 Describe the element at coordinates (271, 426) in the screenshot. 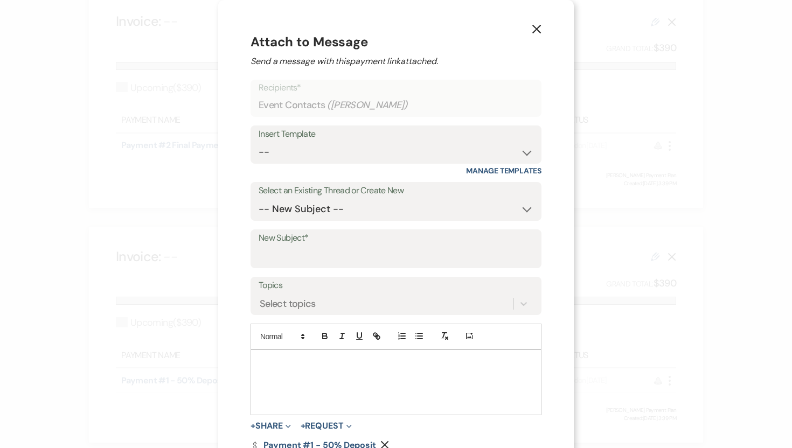

I see `button: Share` at that location.